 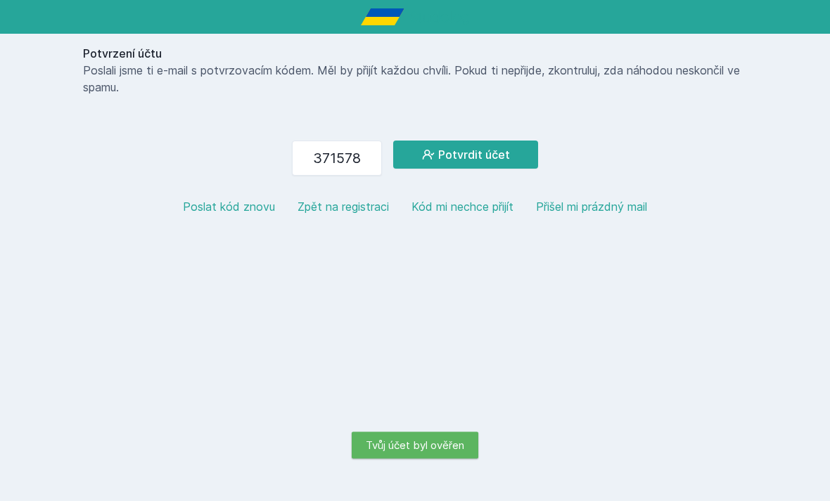 What do you see at coordinates (337, 158) in the screenshot?
I see `input: 123456` at bounding box center [337, 158].